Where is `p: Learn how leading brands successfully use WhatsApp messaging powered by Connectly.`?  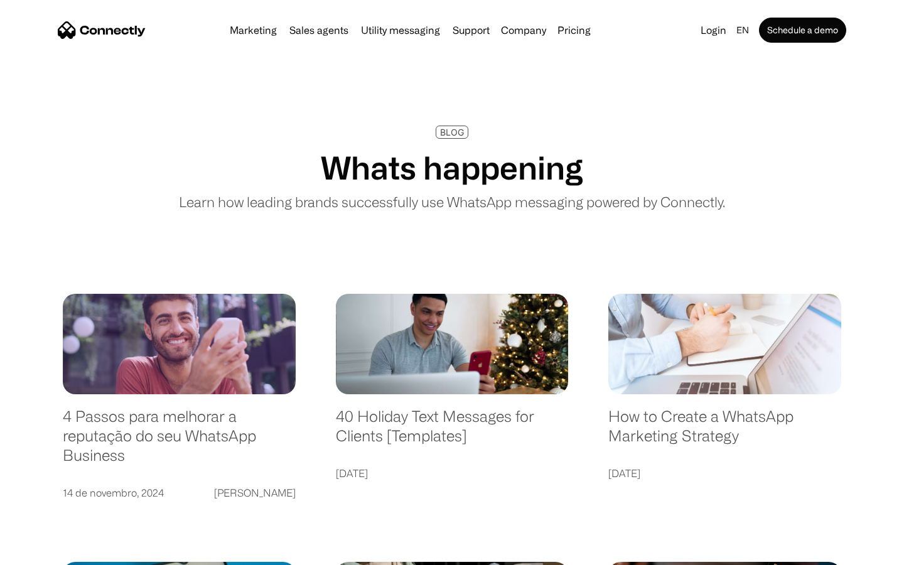 p: Learn how leading brands successfully use WhatsApp messaging powered by Connectly. is located at coordinates (452, 201).